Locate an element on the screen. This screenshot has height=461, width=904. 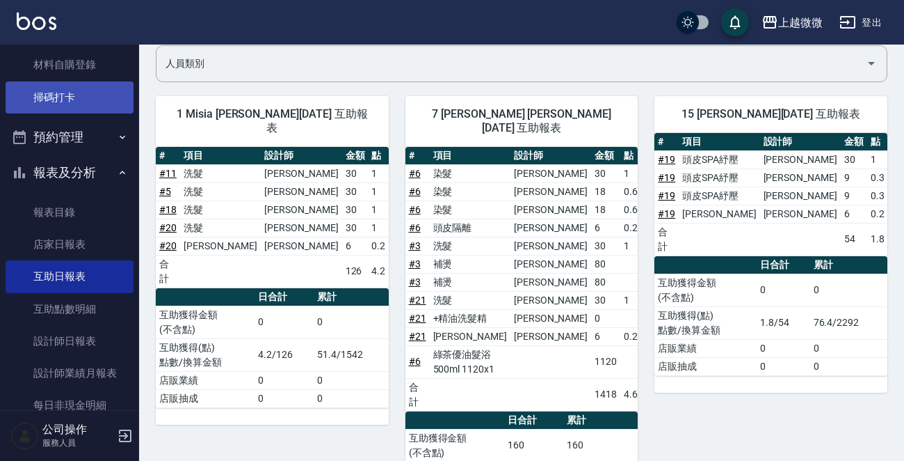
button: 上越微微 is located at coordinates (792, 22).